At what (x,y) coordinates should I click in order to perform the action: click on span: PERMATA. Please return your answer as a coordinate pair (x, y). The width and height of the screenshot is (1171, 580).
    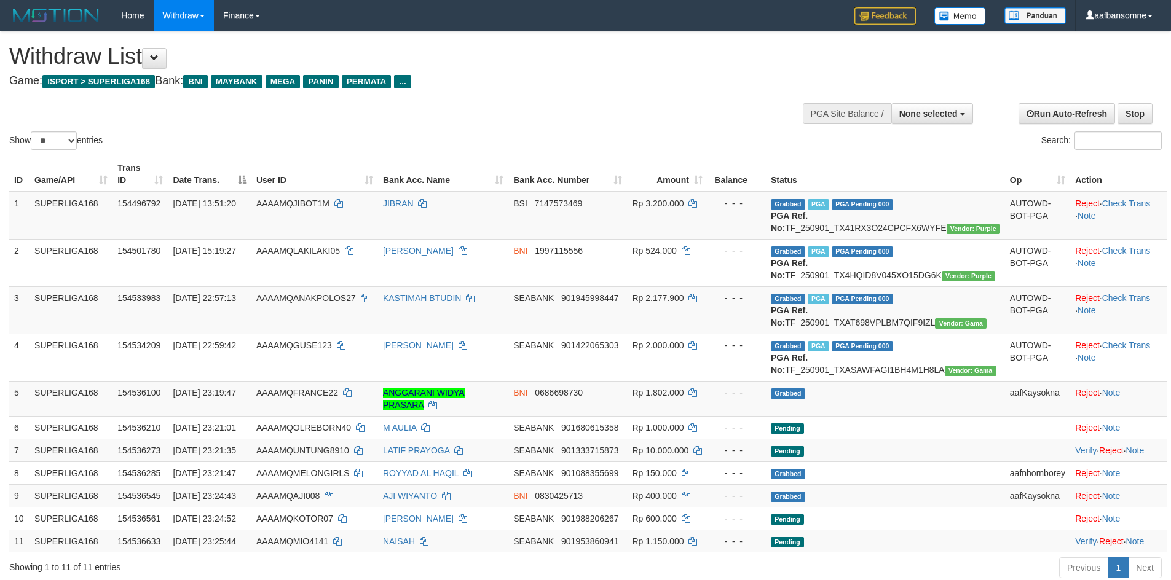
    Looking at the image, I should click on (366, 82).